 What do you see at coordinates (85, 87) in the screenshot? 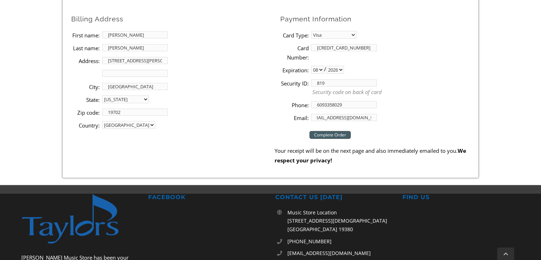
I see `label: City:` at bounding box center [85, 87].